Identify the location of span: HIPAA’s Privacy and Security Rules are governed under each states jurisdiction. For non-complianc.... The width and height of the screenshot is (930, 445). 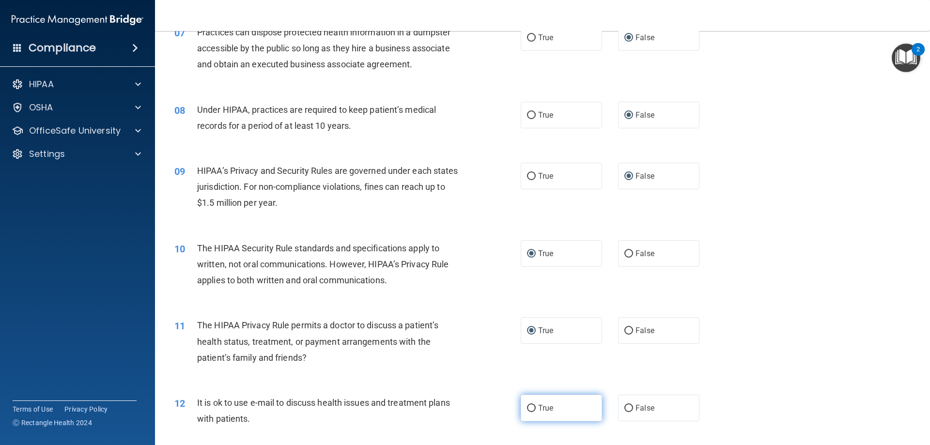
(327, 186).